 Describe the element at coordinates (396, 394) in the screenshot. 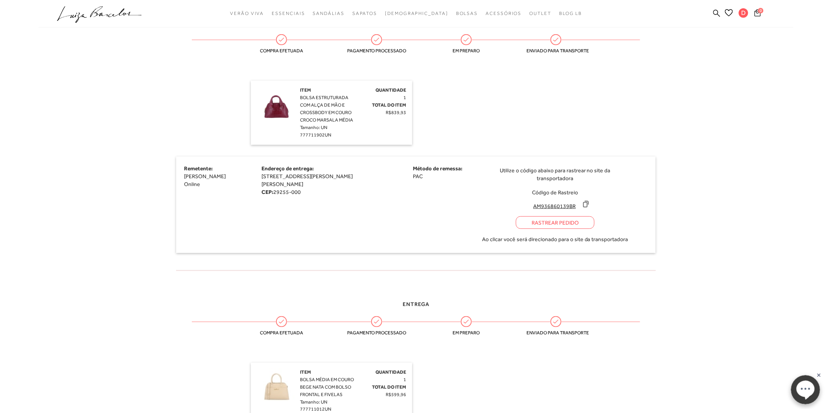

I see `span: R$599,96` at that location.